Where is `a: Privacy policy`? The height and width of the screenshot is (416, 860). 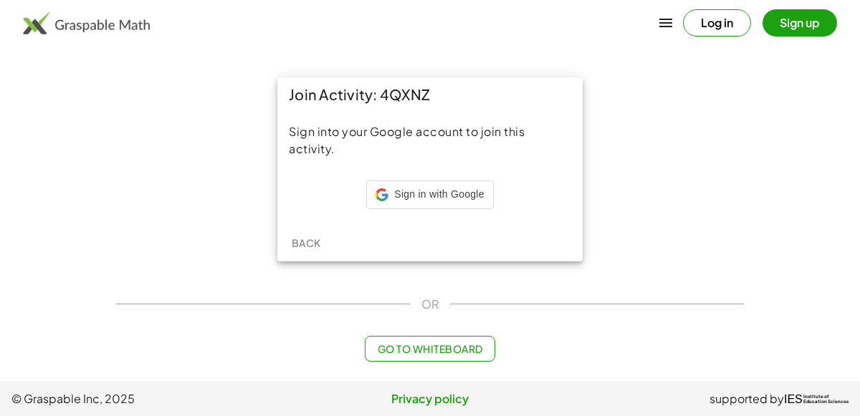
a: Privacy policy is located at coordinates (429, 399).